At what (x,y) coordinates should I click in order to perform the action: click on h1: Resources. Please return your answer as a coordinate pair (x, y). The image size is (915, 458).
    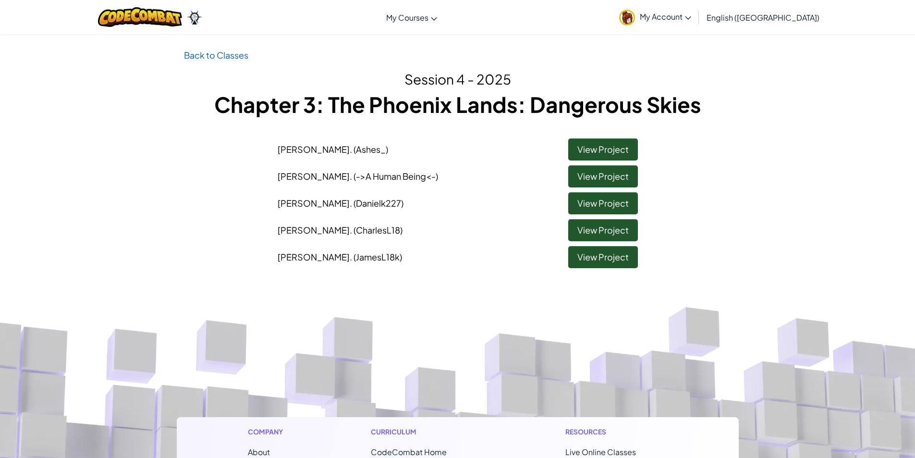
    Looking at the image, I should click on (617, 432).